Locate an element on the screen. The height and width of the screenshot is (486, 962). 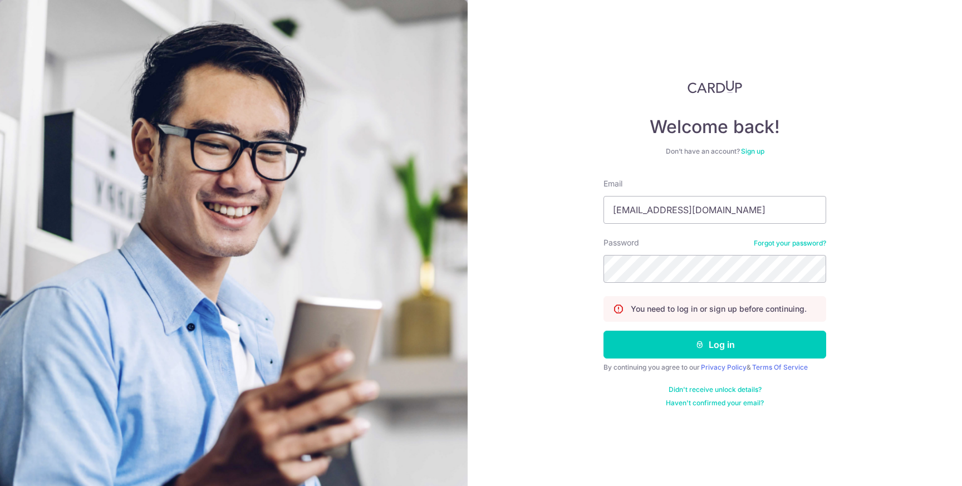
label: Password is located at coordinates (621, 243).